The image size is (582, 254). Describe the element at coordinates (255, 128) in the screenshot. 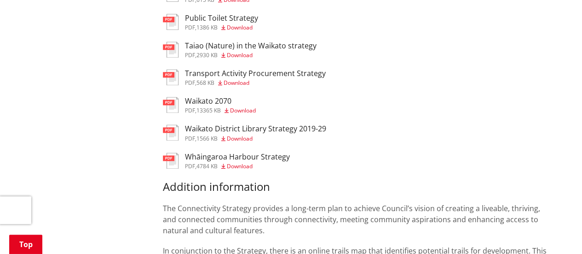

I see `h3: Waikato District Library Strategy 2019-29` at that location.